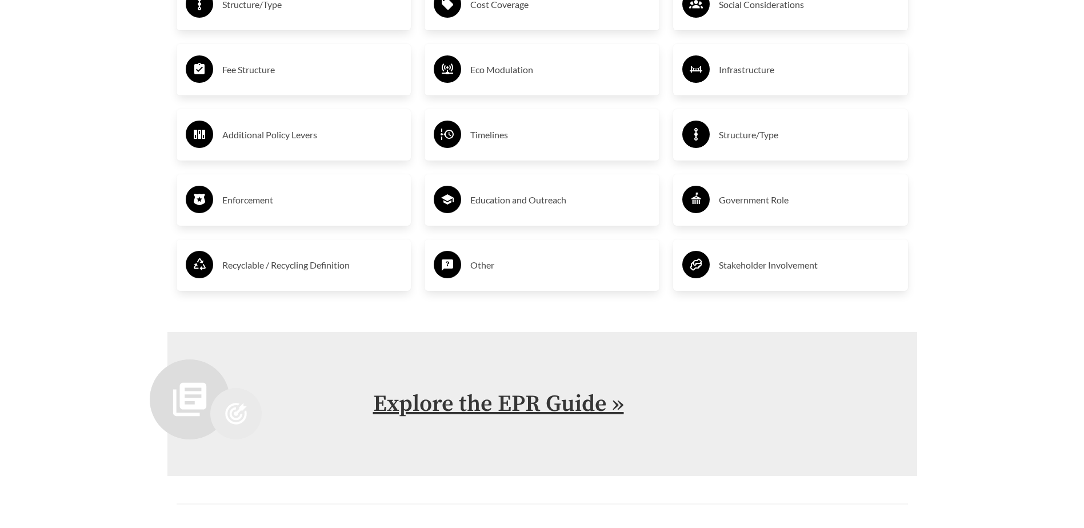 This screenshot has height=528, width=1084. What do you see at coordinates (560, 200) in the screenshot?
I see `h3: Education and Outreach` at bounding box center [560, 200].